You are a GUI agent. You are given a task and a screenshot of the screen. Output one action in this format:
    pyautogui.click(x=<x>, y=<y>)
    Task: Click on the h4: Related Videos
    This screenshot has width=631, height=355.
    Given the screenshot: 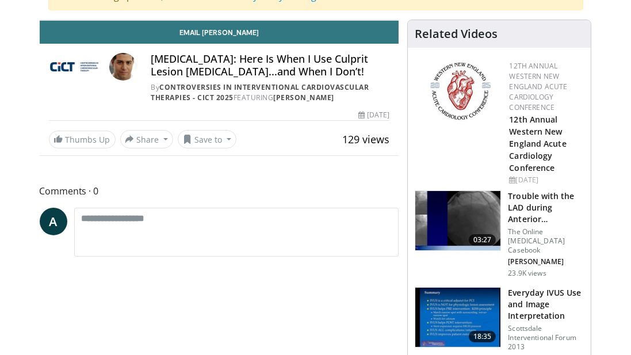 What is the action you would take?
    pyautogui.click(x=456, y=34)
    